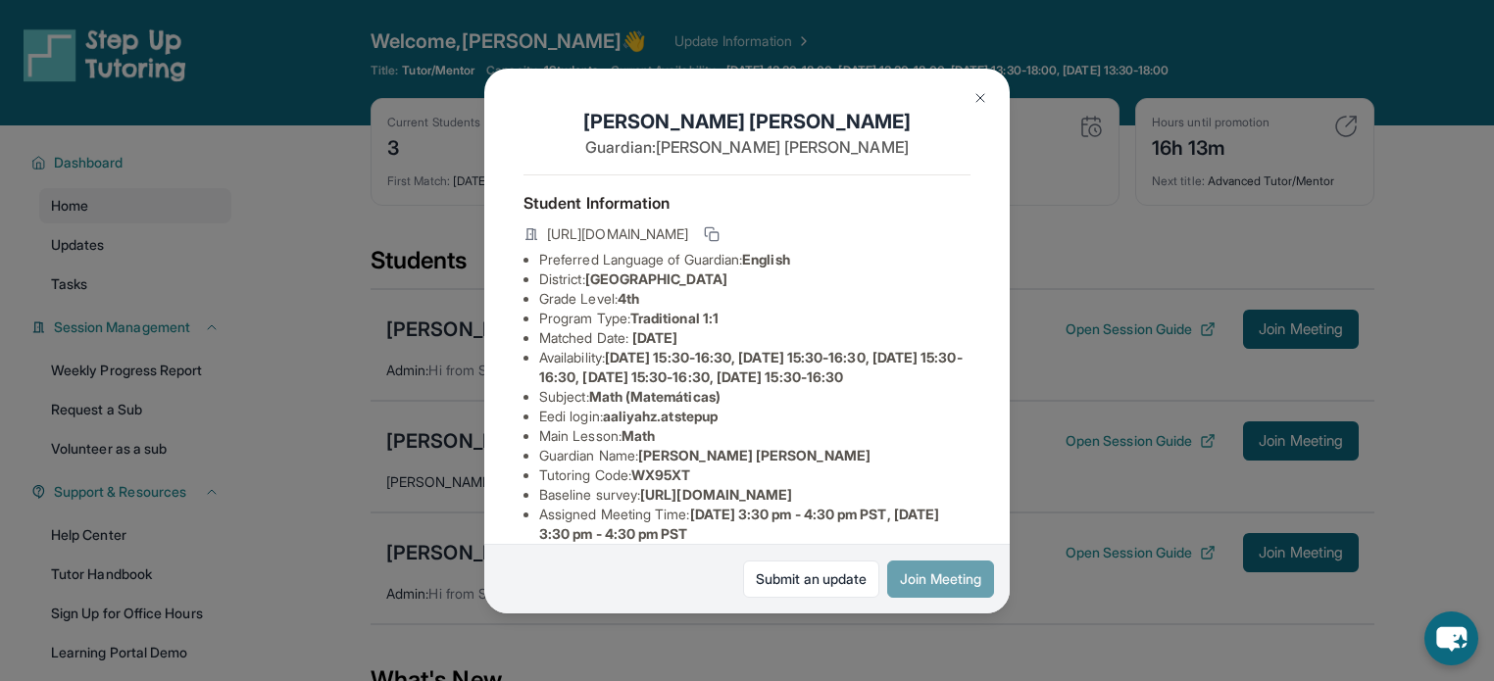 Image resolution: width=1494 pixels, height=681 pixels. I want to click on h4: Student Information, so click(747, 203).